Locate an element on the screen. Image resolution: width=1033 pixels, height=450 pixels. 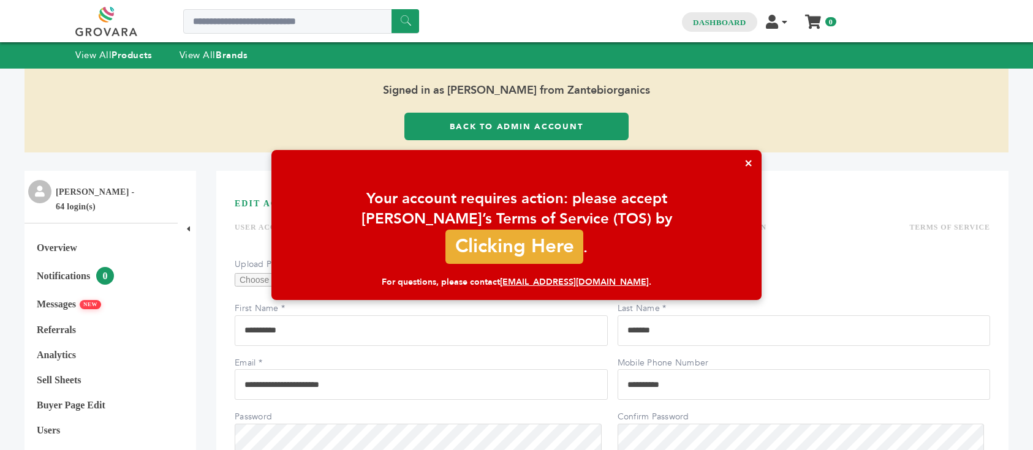
a: View AllBrands is located at coordinates (214, 55).